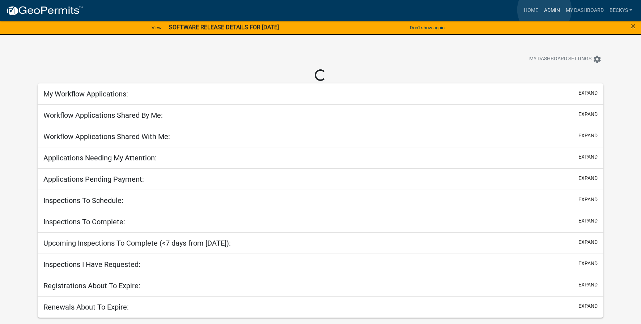  What do you see at coordinates (84, 222) in the screenshot?
I see `h5: Inspections To Complete:` at bounding box center [84, 222].